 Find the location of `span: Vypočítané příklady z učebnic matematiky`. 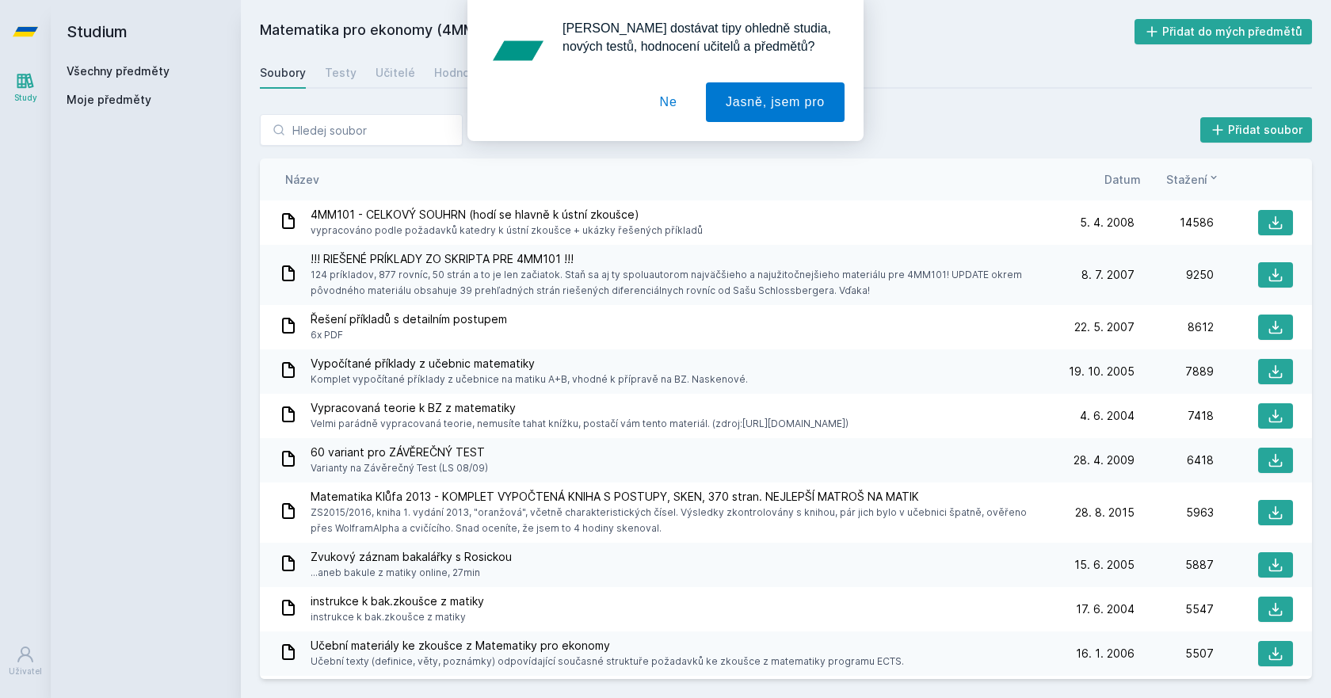

span: Vypočítané příklady z učebnic matematiky is located at coordinates (529, 364).